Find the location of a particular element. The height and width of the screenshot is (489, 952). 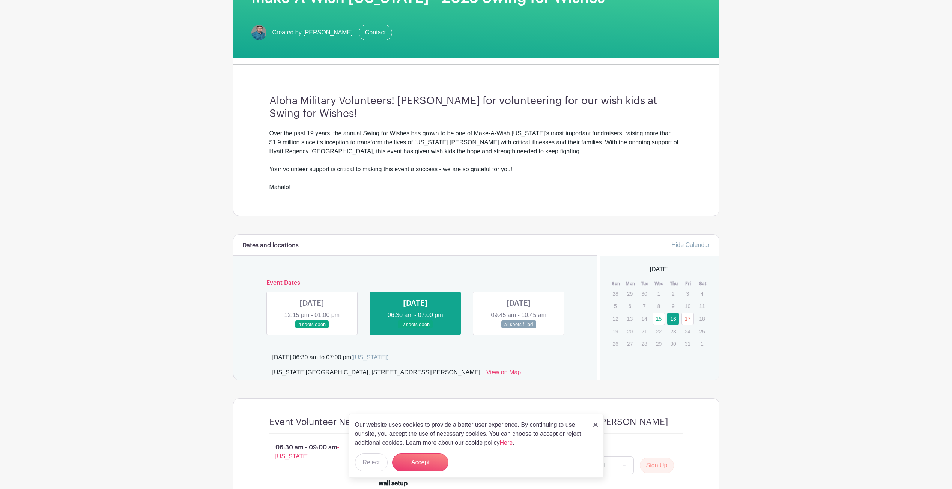

a: View on Map is located at coordinates (503, 374).